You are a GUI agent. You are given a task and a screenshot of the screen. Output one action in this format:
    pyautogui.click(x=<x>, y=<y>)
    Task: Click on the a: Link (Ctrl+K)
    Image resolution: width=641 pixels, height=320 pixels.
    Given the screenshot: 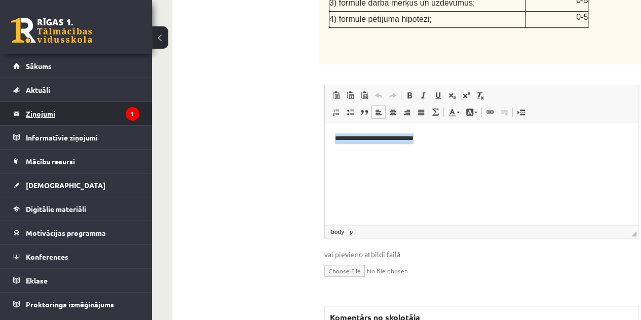 What is the action you would take?
    pyautogui.click(x=490, y=112)
    